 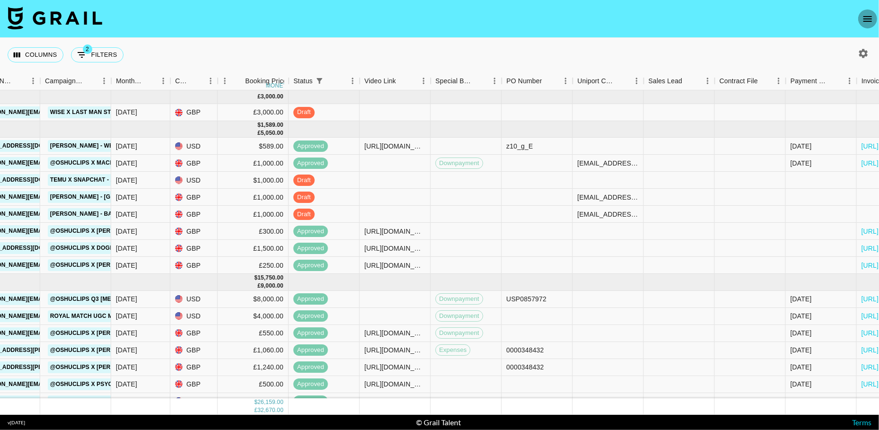 What do you see at coordinates (102, 180) in the screenshot?
I see `a: Temu X Snapchat - 2x Video Deal` at bounding box center [102, 180].